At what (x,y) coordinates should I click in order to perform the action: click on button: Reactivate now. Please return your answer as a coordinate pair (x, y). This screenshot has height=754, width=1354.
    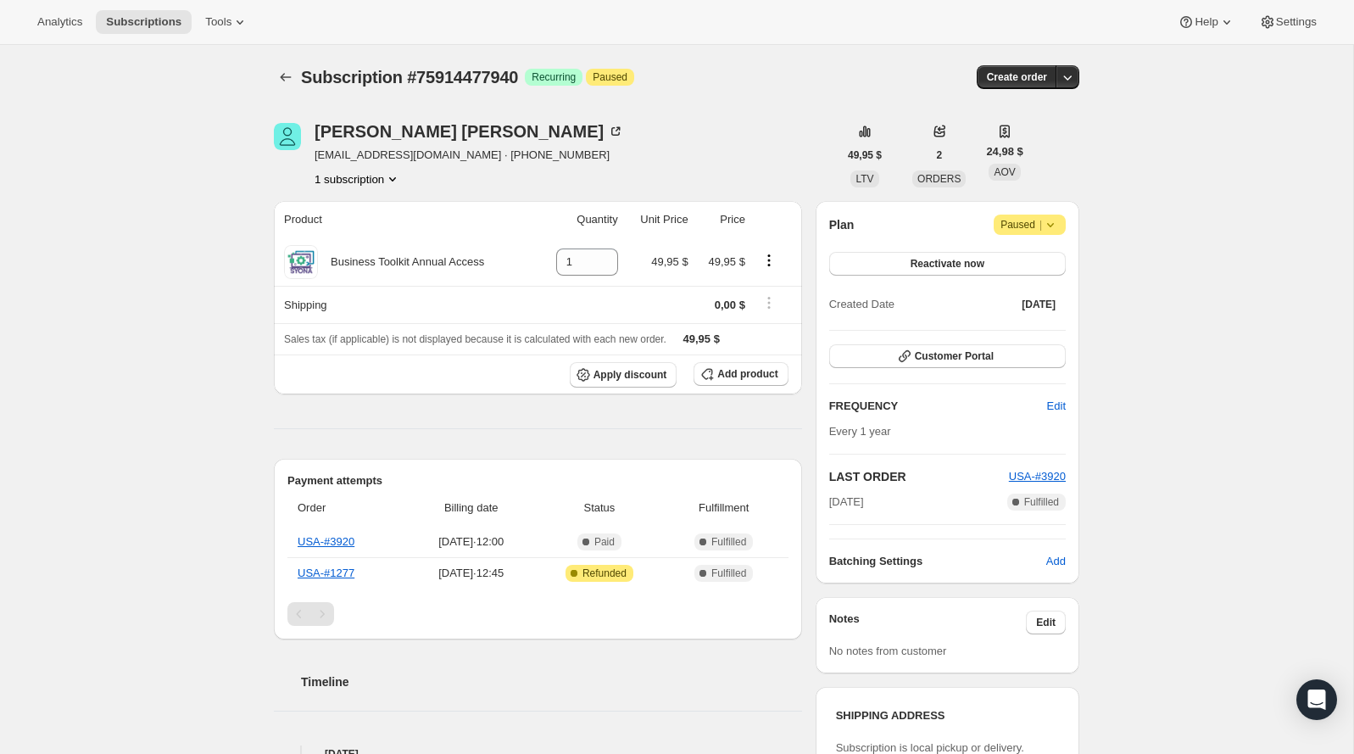
    Looking at the image, I should click on (947, 264).